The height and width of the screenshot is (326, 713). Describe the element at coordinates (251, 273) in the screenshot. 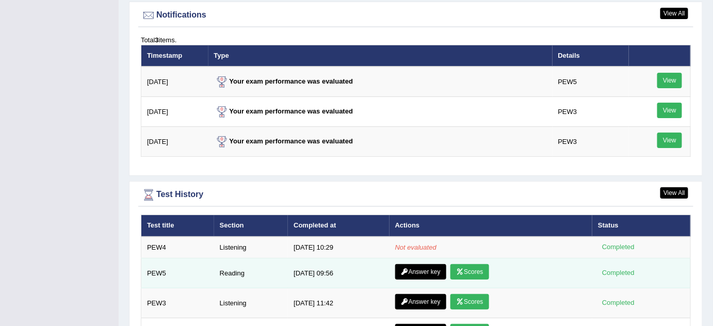

I see `td: Reading` at that location.